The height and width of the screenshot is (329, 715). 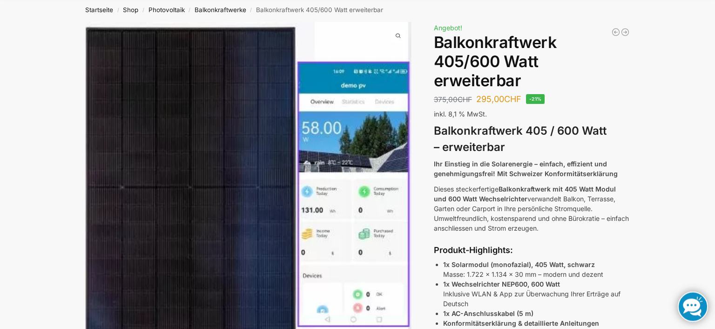 What do you see at coordinates (536, 269) in the screenshot?
I see `p: Masse: 1.722 x 1.134 x 30 mm – modern und dezent` at bounding box center [536, 269].